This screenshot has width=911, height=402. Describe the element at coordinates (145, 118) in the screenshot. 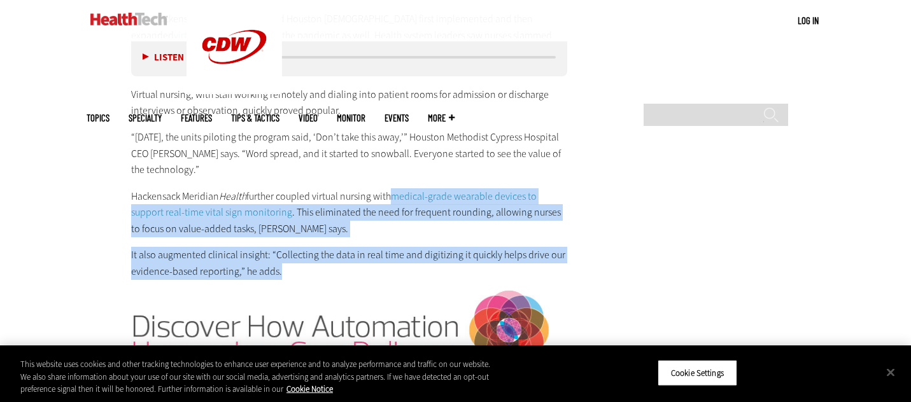

I see `span: Specialty` at that location.